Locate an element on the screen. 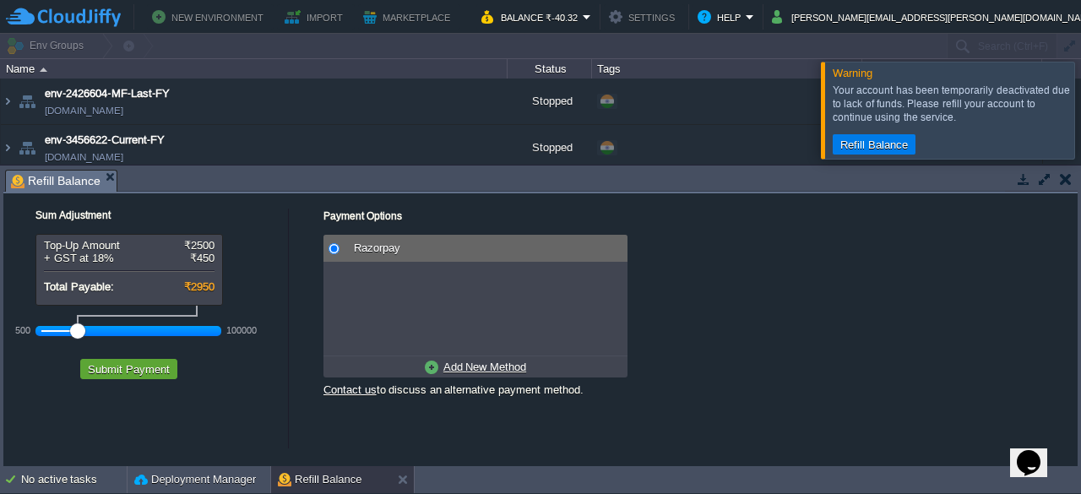 The height and width of the screenshot is (494, 1081). div: to discuss an alternative payment method. is located at coordinates (476, 388).